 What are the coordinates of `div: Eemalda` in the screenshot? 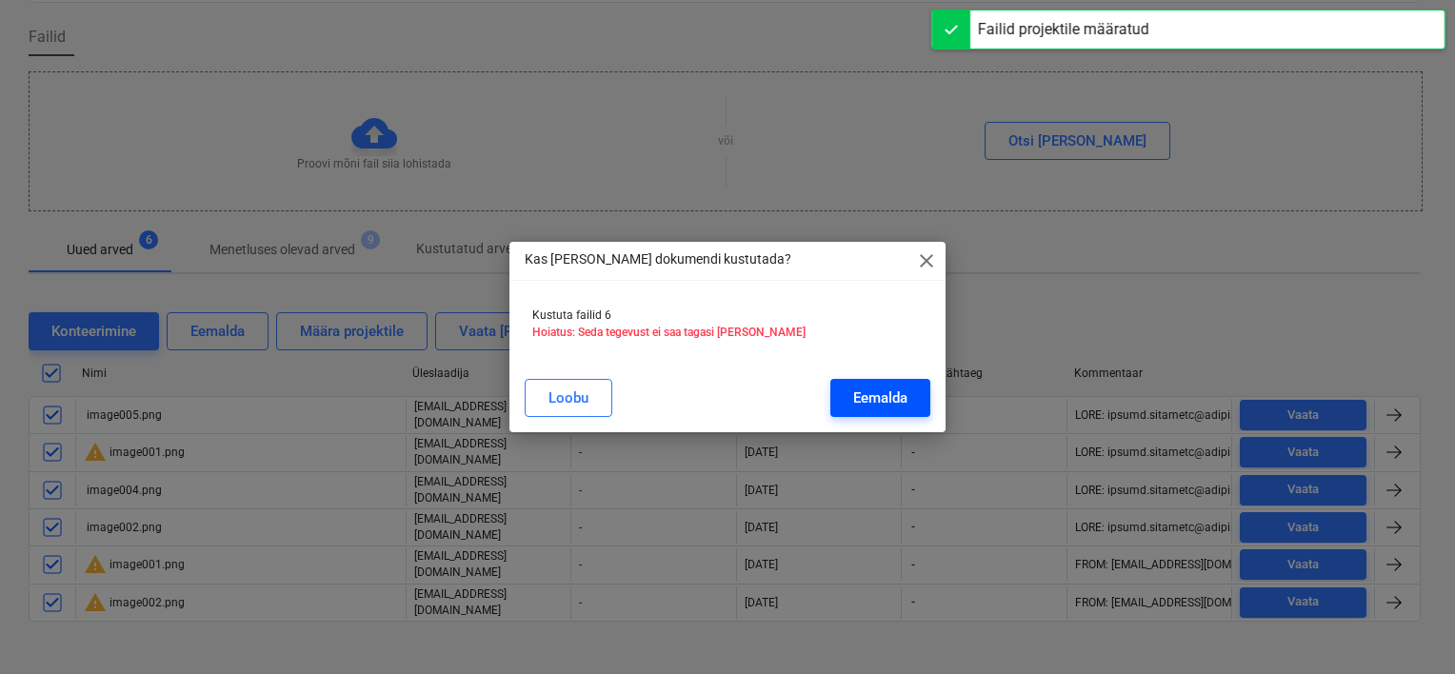 It's located at (880, 398).